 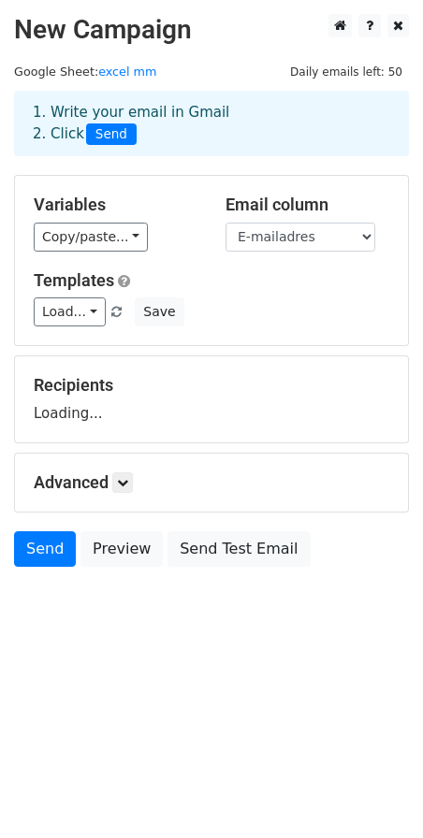 What do you see at coordinates (122, 549) in the screenshot?
I see `a: Preview` at bounding box center [122, 549].